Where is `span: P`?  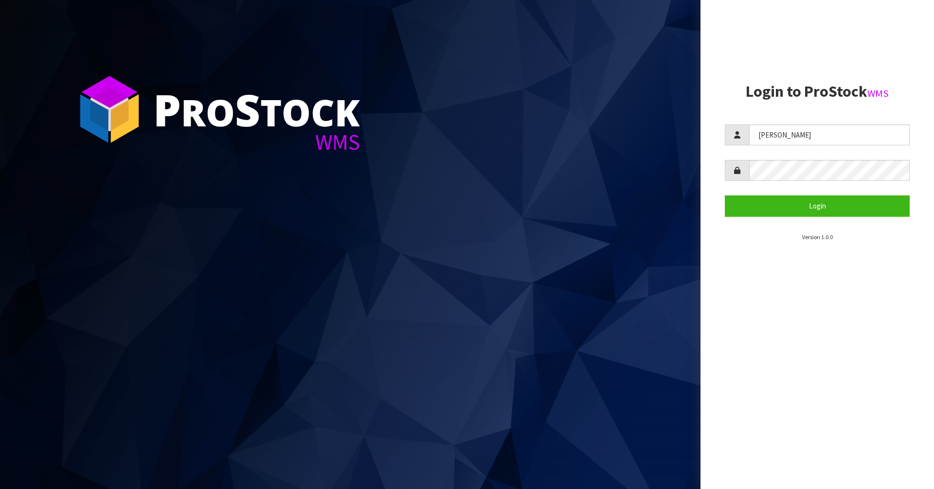 span: P is located at coordinates (167, 109).